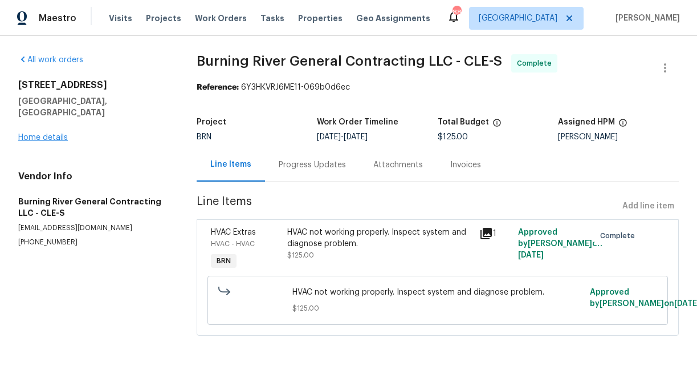 This screenshot has height=378, width=697. Describe the element at coordinates (398, 165) in the screenshot. I see `div: Attachments` at that location.